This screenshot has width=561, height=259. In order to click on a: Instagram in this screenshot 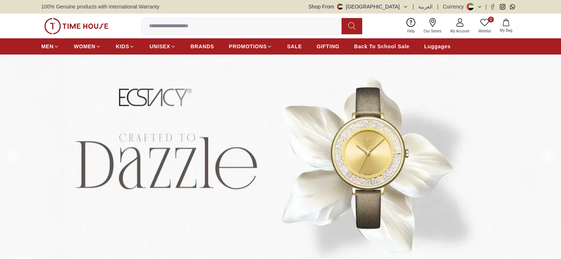, I will do `click(502, 7)`.